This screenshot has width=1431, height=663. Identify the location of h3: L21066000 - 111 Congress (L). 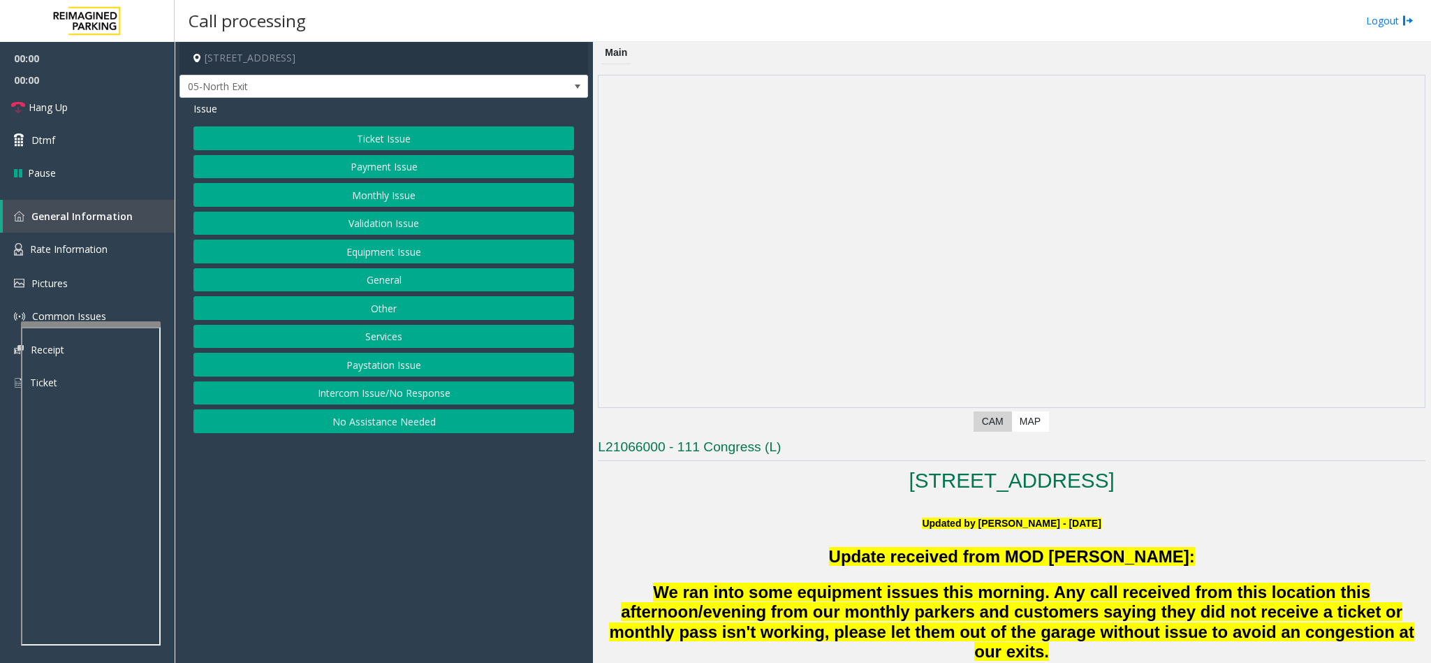
(1012, 449).